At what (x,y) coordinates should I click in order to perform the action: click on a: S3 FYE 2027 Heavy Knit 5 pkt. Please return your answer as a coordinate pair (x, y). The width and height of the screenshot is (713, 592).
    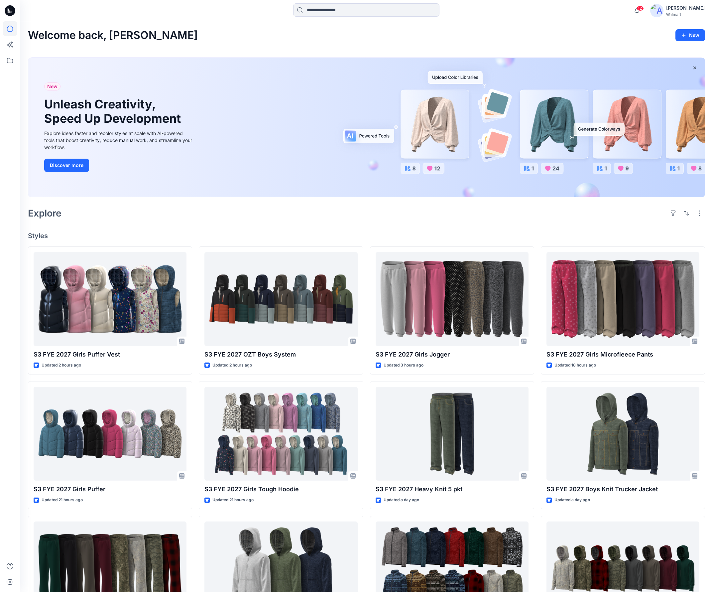
    Looking at the image, I should click on (452, 434).